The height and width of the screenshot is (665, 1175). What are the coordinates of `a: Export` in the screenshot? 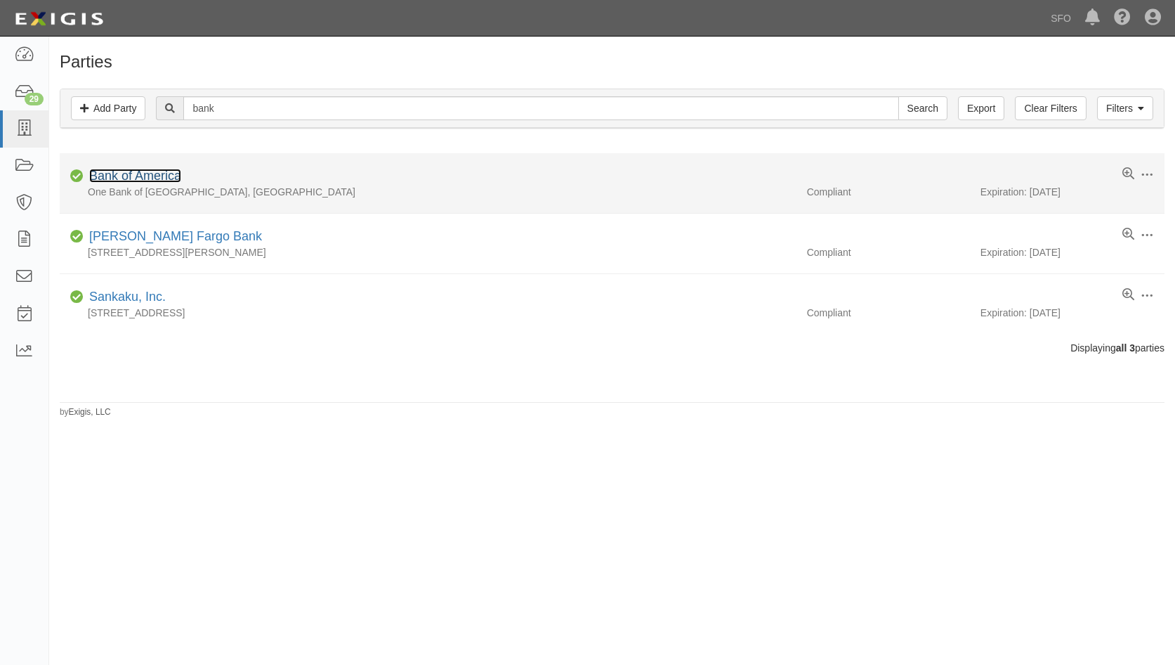 It's located at (981, 108).